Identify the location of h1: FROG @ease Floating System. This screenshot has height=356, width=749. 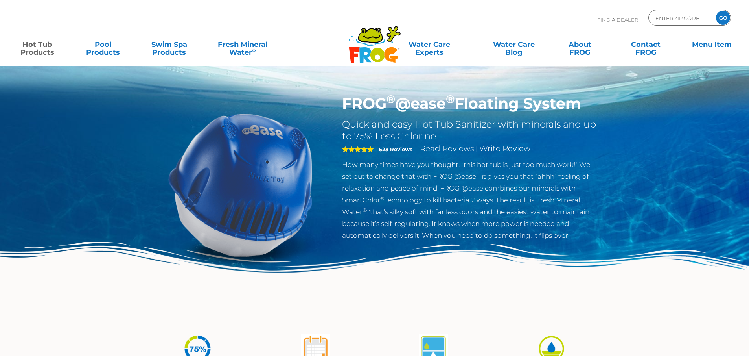
(471, 103).